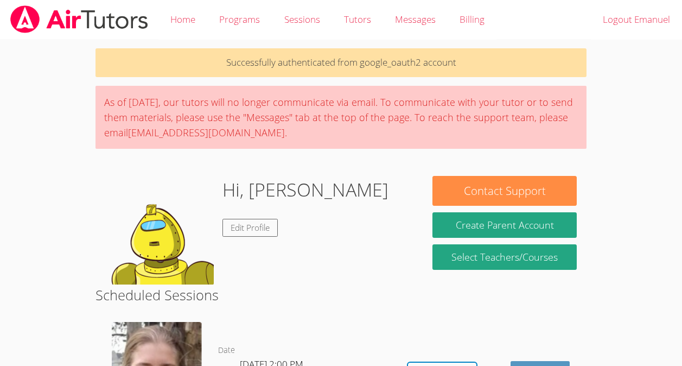 The height and width of the screenshot is (366, 682). Describe the element at coordinates (160, 230) in the screenshot. I see `img: default.png` at that location.